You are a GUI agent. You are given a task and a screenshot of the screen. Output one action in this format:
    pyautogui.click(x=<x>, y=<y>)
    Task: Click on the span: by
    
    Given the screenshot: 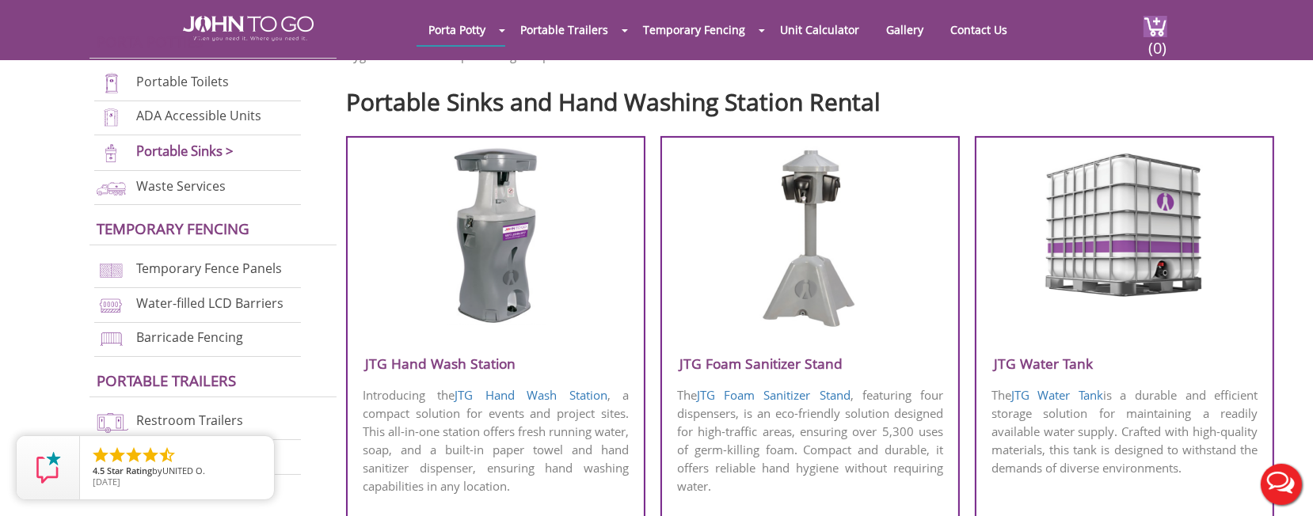 What is the action you would take?
    pyautogui.click(x=177, y=472)
    